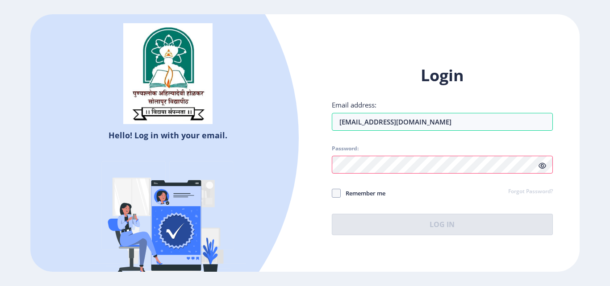  I want to click on label: Password:, so click(345, 149).